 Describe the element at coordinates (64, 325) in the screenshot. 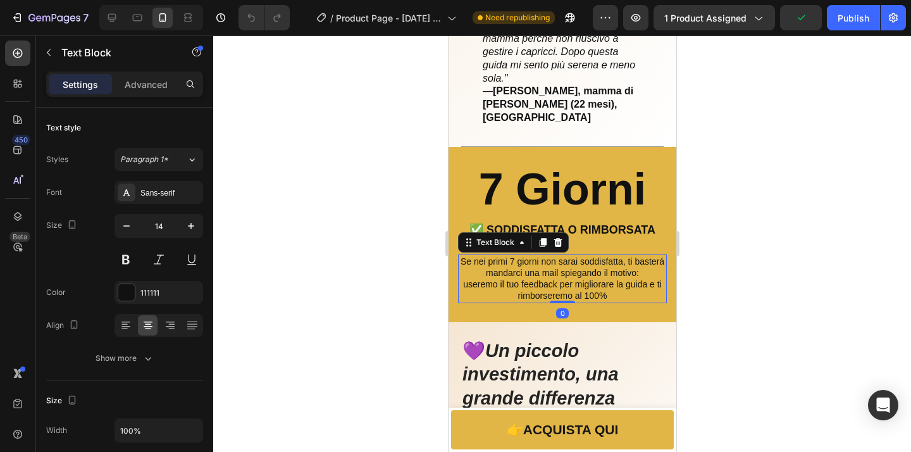

I see `div: Align` at that location.